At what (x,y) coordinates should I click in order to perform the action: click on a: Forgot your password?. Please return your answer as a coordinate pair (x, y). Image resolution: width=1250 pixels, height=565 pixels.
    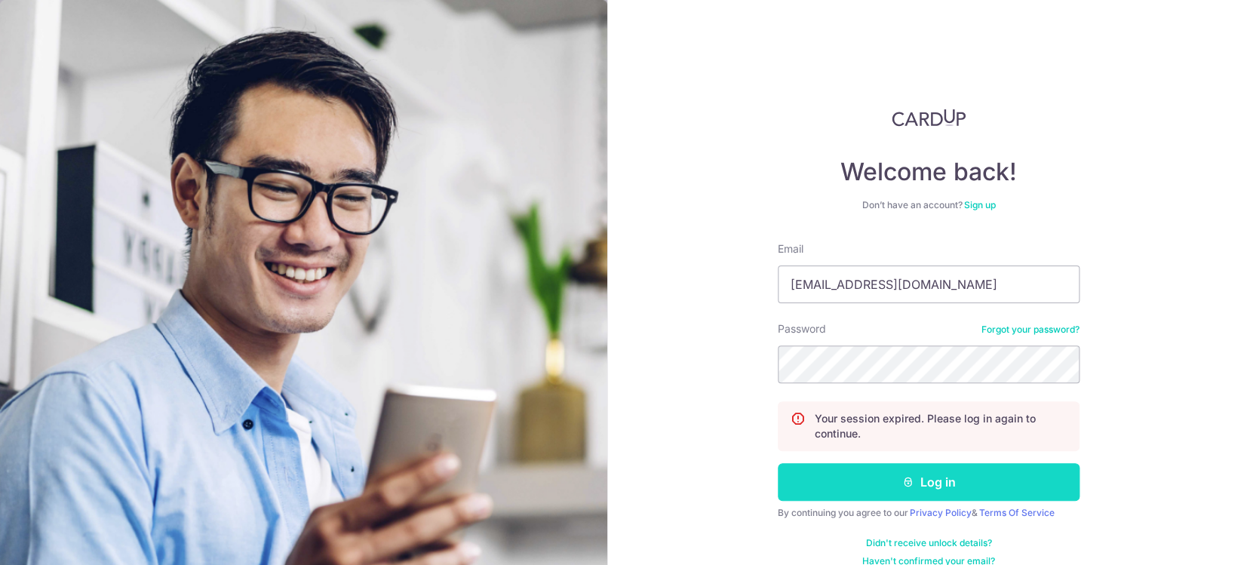
    Looking at the image, I should click on (1030, 330).